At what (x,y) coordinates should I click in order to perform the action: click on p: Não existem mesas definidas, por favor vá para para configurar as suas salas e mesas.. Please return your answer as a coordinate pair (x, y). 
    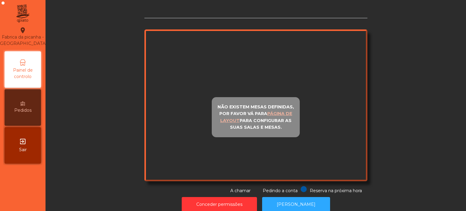
    Looking at the image, I should click on (256, 117).